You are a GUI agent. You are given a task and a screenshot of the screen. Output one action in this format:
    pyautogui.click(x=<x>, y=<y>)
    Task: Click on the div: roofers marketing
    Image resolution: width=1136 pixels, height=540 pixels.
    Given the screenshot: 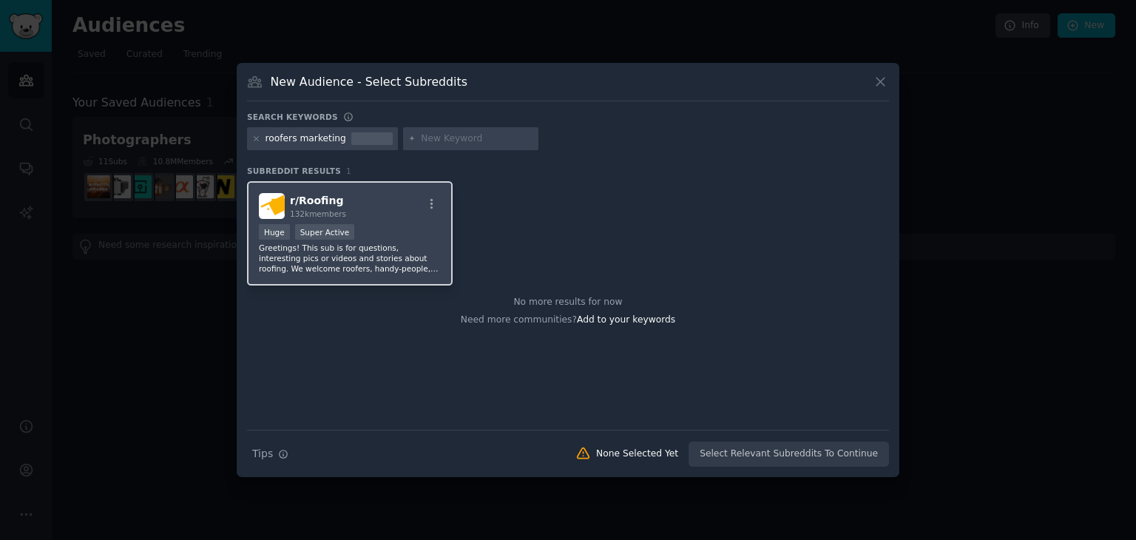 What is the action you would take?
    pyautogui.click(x=306, y=139)
    